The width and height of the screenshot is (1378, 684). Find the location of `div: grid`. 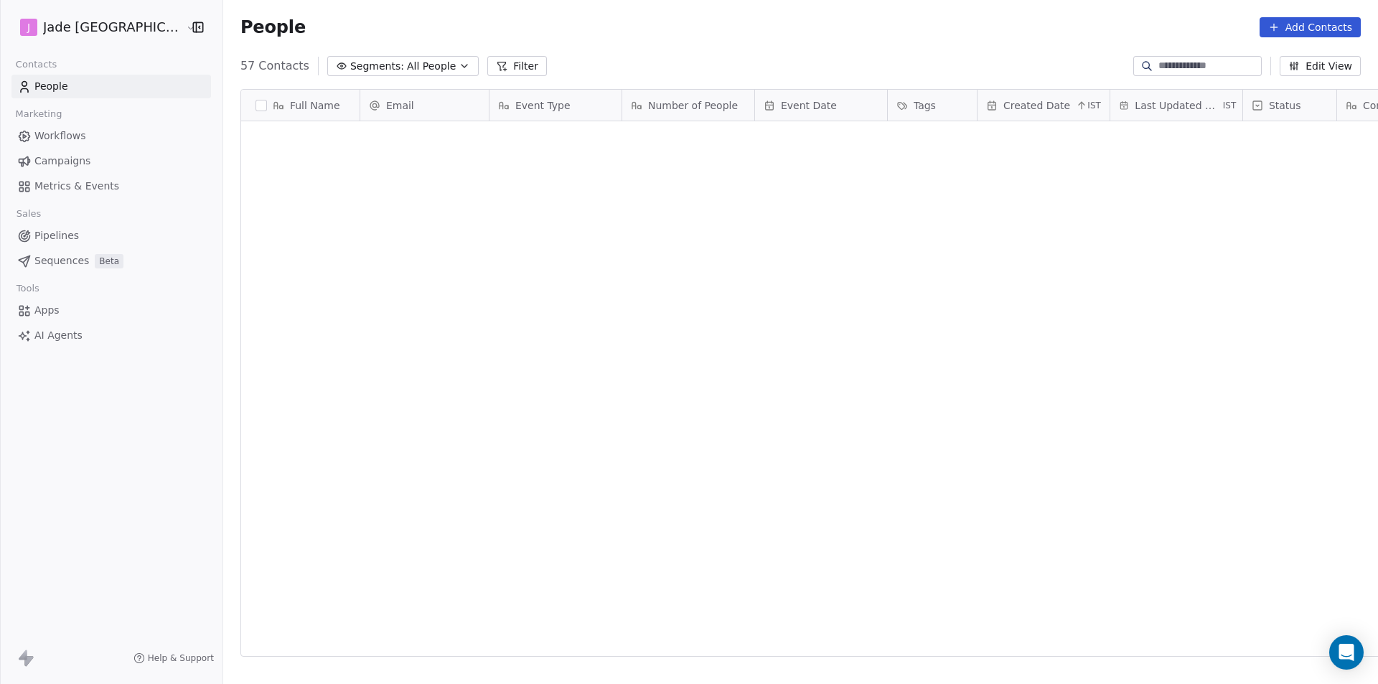

div: grid is located at coordinates (301, 389).